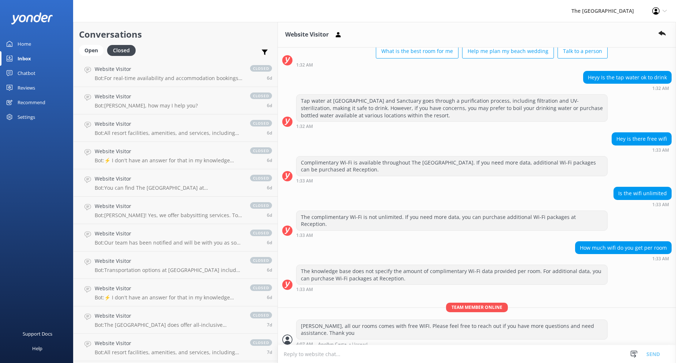 This screenshot has height=363, width=676. What do you see at coordinates (37, 348) in the screenshot?
I see `div: Help` at bounding box center [37, 348].